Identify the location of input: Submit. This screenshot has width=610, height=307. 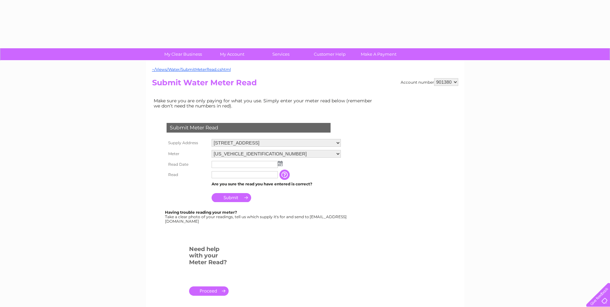
(231, 197).